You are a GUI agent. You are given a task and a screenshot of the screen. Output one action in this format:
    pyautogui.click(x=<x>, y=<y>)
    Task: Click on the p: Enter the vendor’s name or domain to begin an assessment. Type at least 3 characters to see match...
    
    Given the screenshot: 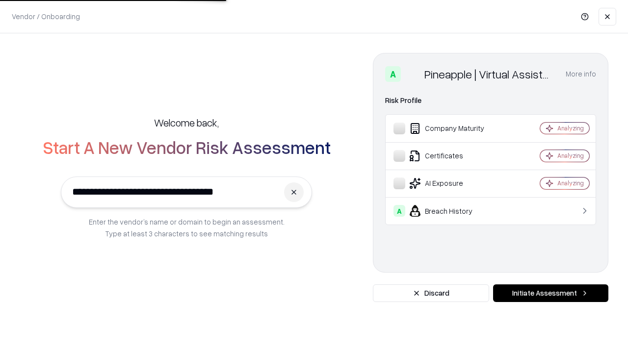 What is the action you would take?
    pyautogui.click(x=187, y=228)
    